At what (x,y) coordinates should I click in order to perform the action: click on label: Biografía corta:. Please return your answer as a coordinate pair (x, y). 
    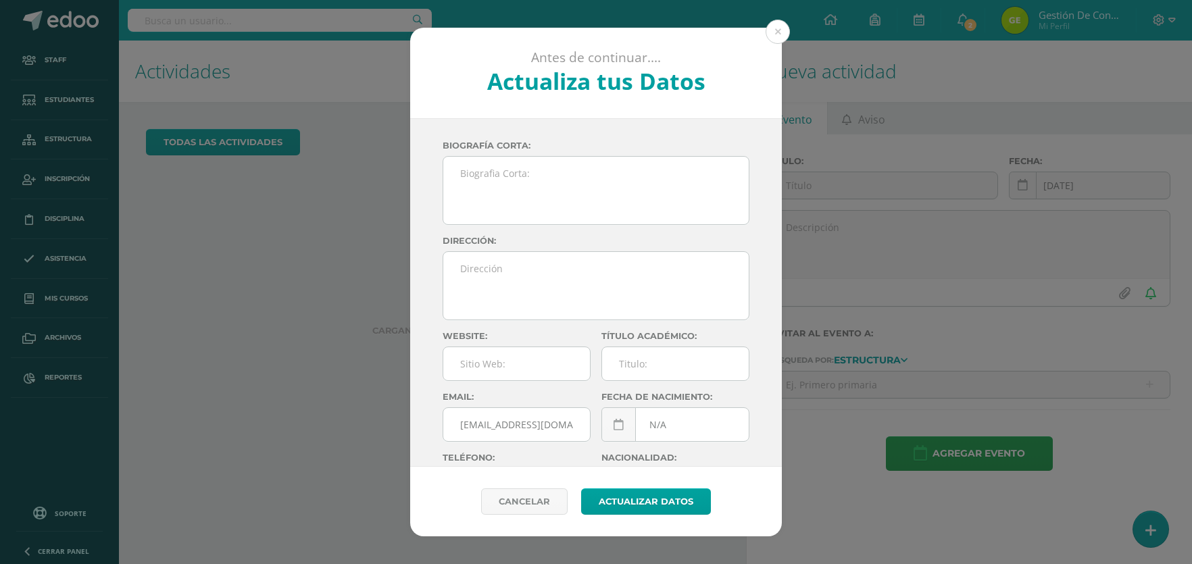
    Looking at the image, I should click on (596, 145).